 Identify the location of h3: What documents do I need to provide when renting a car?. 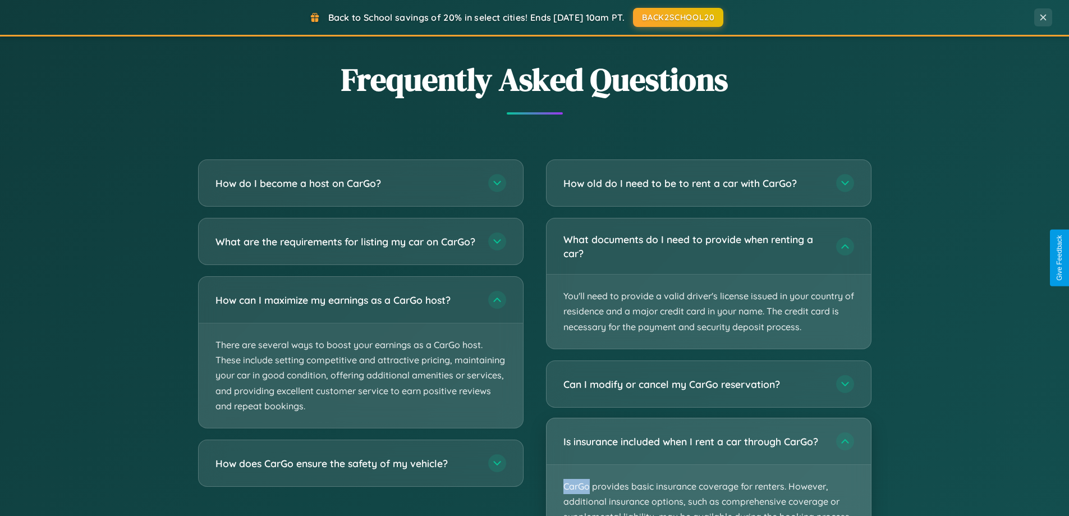
(694, 246).